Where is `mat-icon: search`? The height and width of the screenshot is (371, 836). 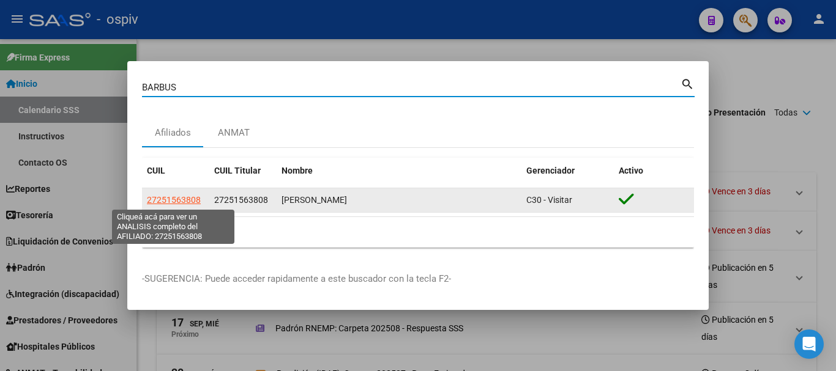
mat-icon: search is located at coordinates (687, 83).